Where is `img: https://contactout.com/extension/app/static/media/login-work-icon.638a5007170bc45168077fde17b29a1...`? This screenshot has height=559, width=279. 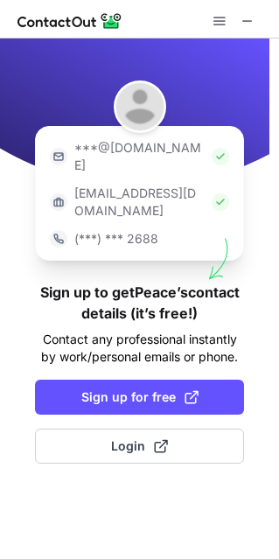
img: https://contactout.com/extension/app/static/media/login-work-icon.638a5007170bc45168077fde17b29a1... is located at coordinates (59, 202).